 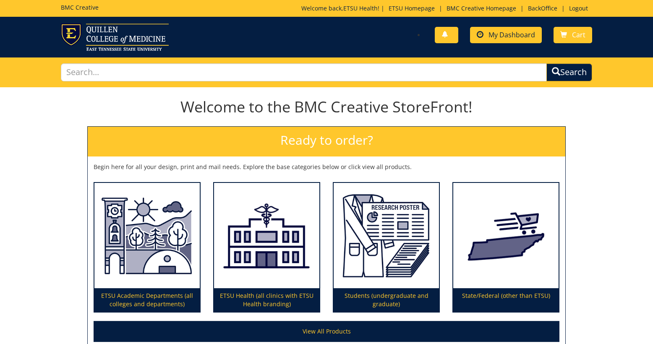 What do you see at coordinates (267, 300) in the screenshot?
I see `p: ETSU Health (all clinics with ETSU Health branding)` at bounding box center [267, 300].